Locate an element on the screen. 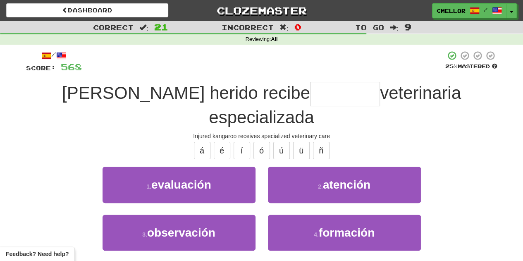 The width and height of the screenshot is (523, 261). button: 4.formación is located at coordinates (344, 232).